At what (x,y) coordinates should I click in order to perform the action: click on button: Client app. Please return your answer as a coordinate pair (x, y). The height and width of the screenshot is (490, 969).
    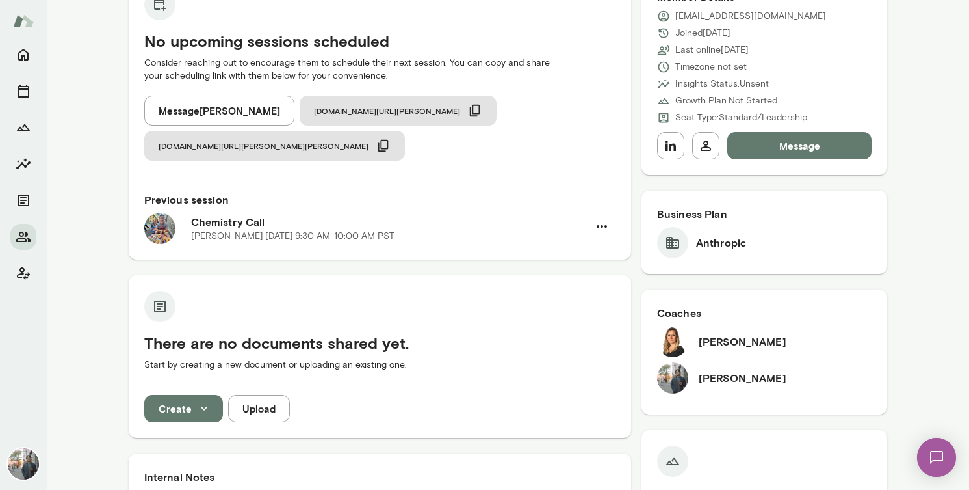
    Looking at the image, I should click on (23, 273).